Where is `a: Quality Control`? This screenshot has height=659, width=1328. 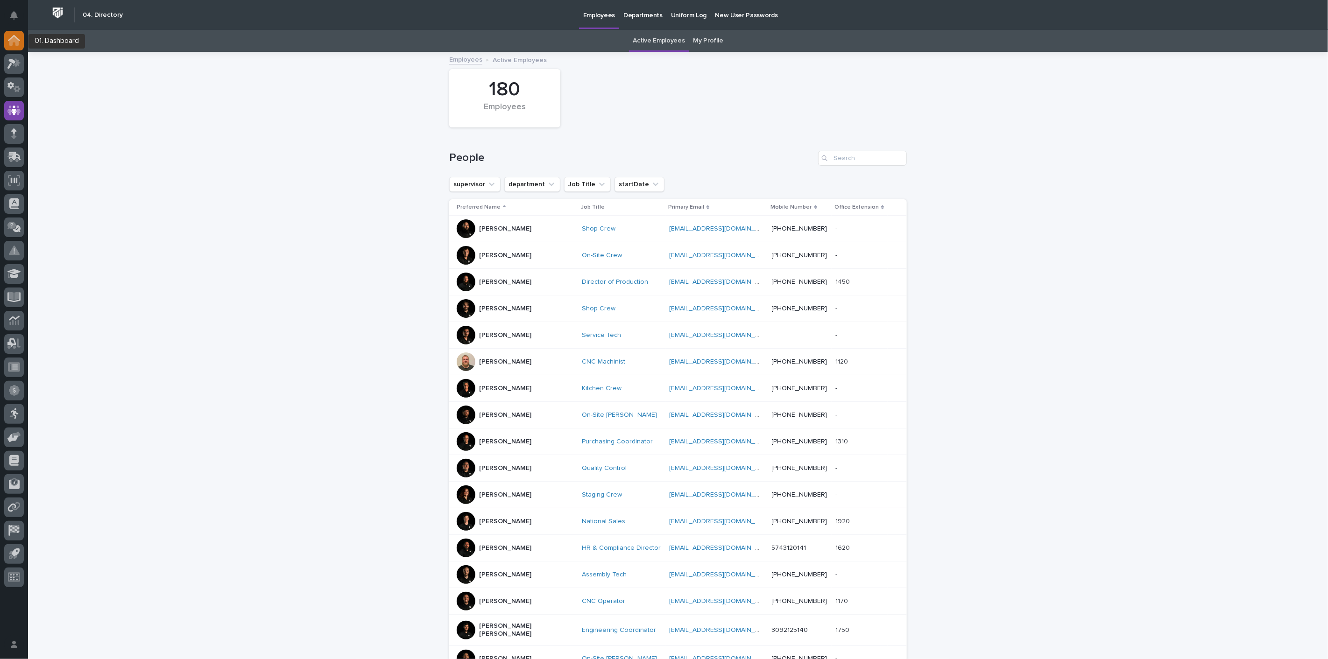 a: Quality Control is located at coordinates (604, 468).